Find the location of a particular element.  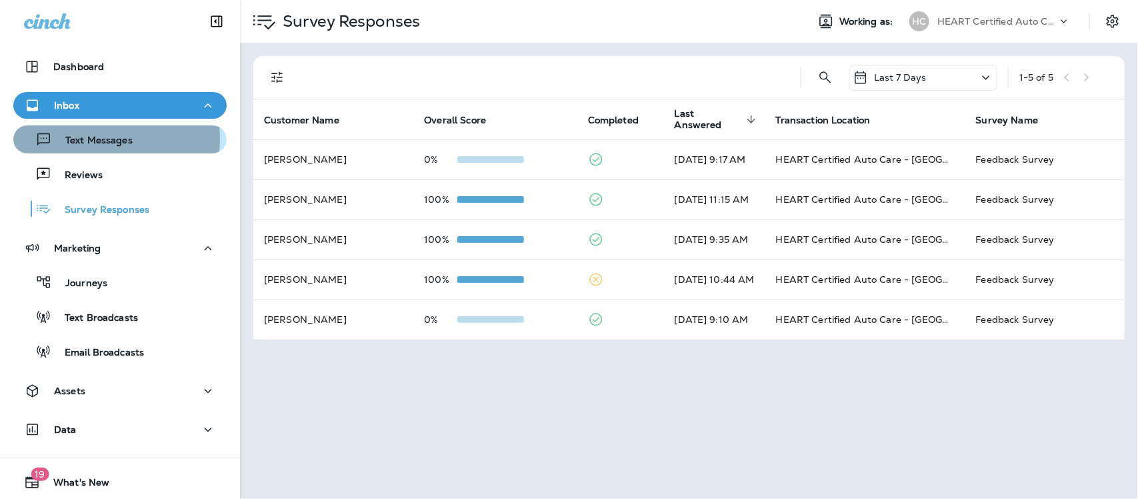

p: Inbox is located at coordinates (67, 105).